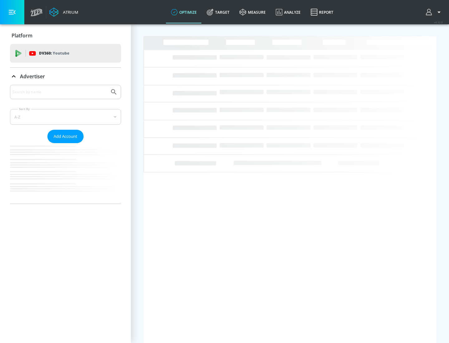 The height and width of the screenshot is (343, 449). Describe the element at coordinates (69, 12) in the screenshot. I see `div: Atrium` at that location.